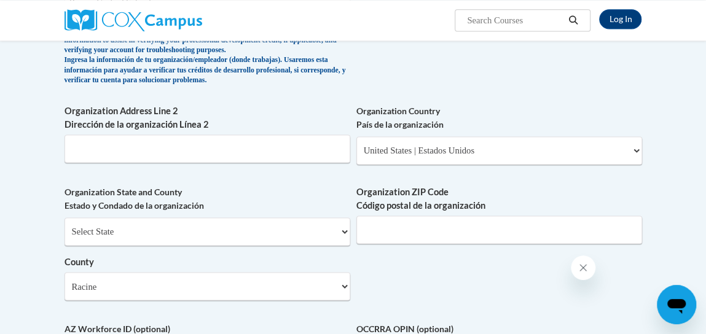 Image resolution: width=706 pixels, height=334 pixels. What do you see at coordinates (207, 118) in the screenshot?
I see `label: Organization Address Line 2 Dirección de la organización Línea 2` at bounding box center [207, 118].